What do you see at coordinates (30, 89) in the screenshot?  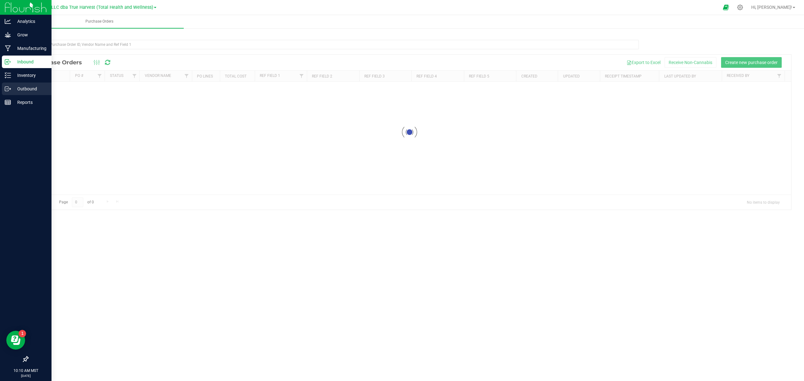 I see `p: Outbound` at bounding box center [30, 89].